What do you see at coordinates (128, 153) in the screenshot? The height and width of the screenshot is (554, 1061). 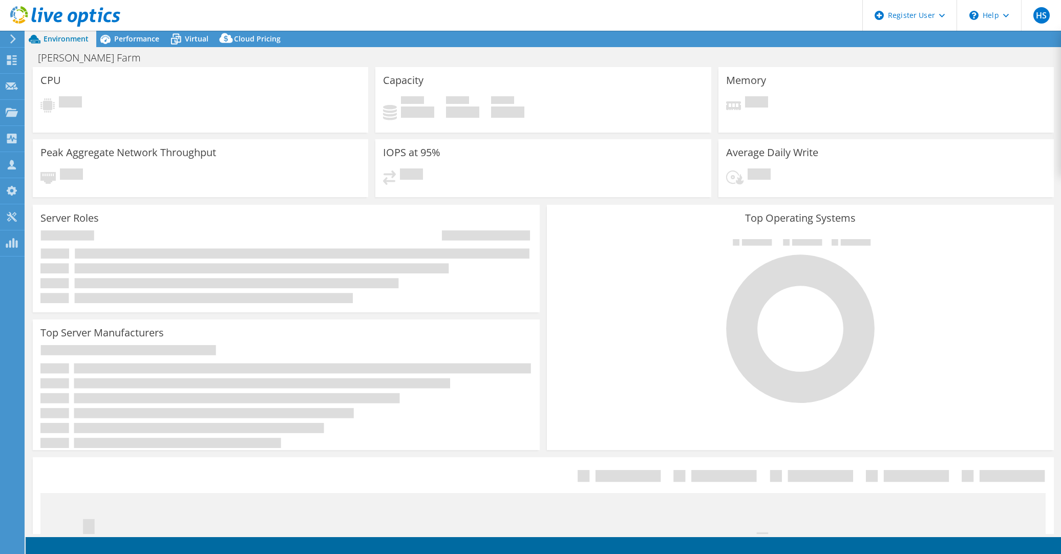 I see `h3: Peak Aggregate Network Throughput` at bounding box center [128, 153].